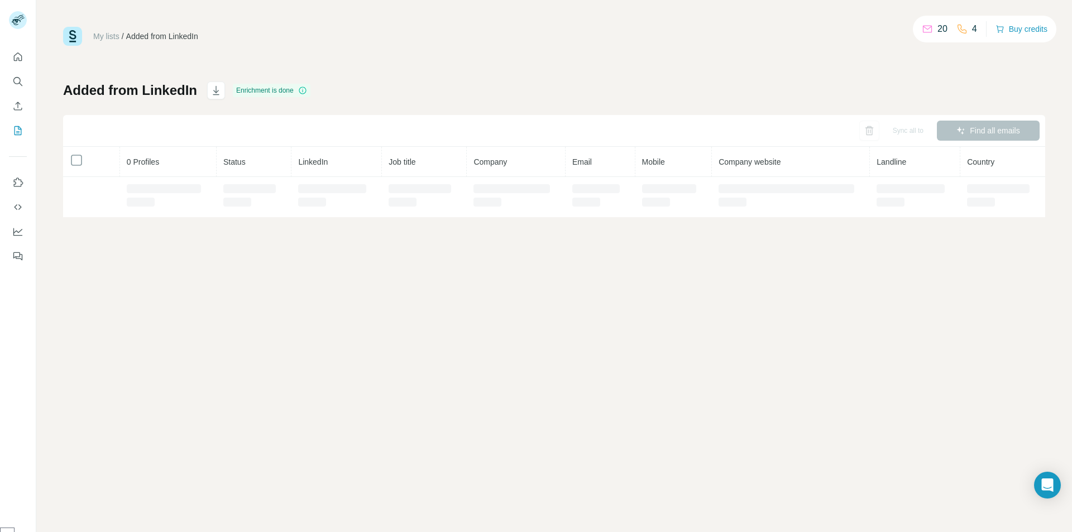 This screenshot has height=532, width=1072. What do you see at coordinates (18, 82) in the screenshot?
I see `button: Search` at bounding box center [18, 82].